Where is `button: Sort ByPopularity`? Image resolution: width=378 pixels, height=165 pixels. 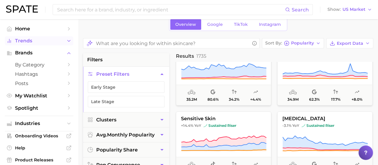 button: Sort ByPopularity is located at coordinates (293, 43).